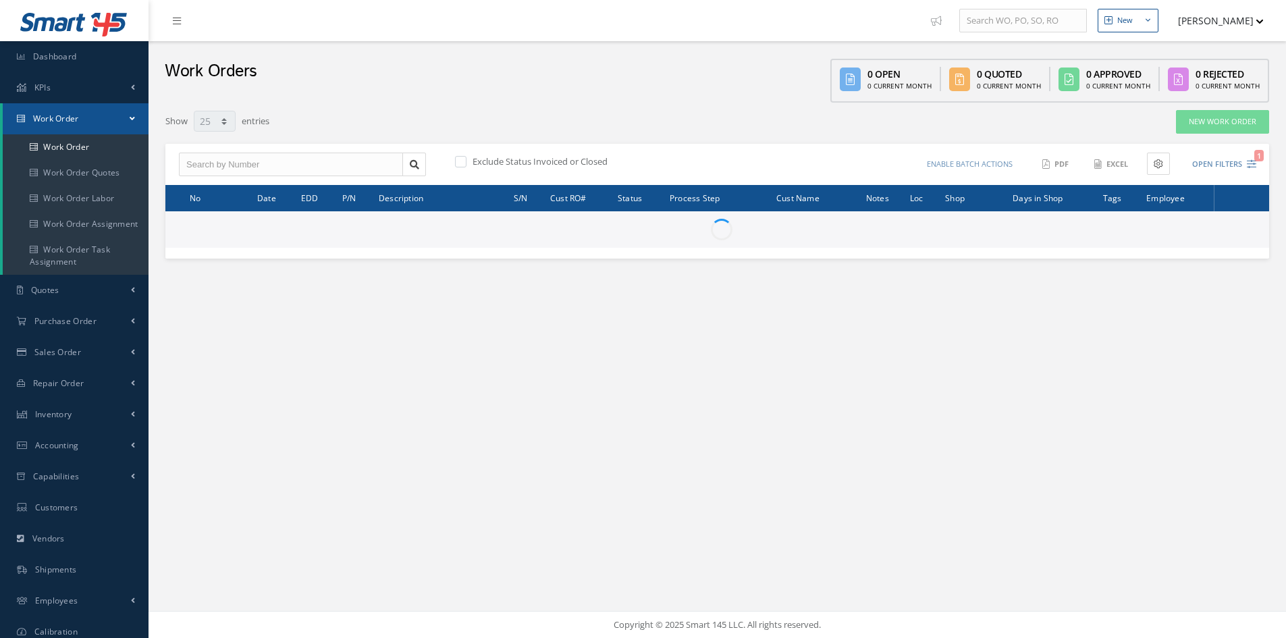  I want to click on div: Copyright © 2025 Smart 145 LLC. All rights reserved., so click(717, 625).